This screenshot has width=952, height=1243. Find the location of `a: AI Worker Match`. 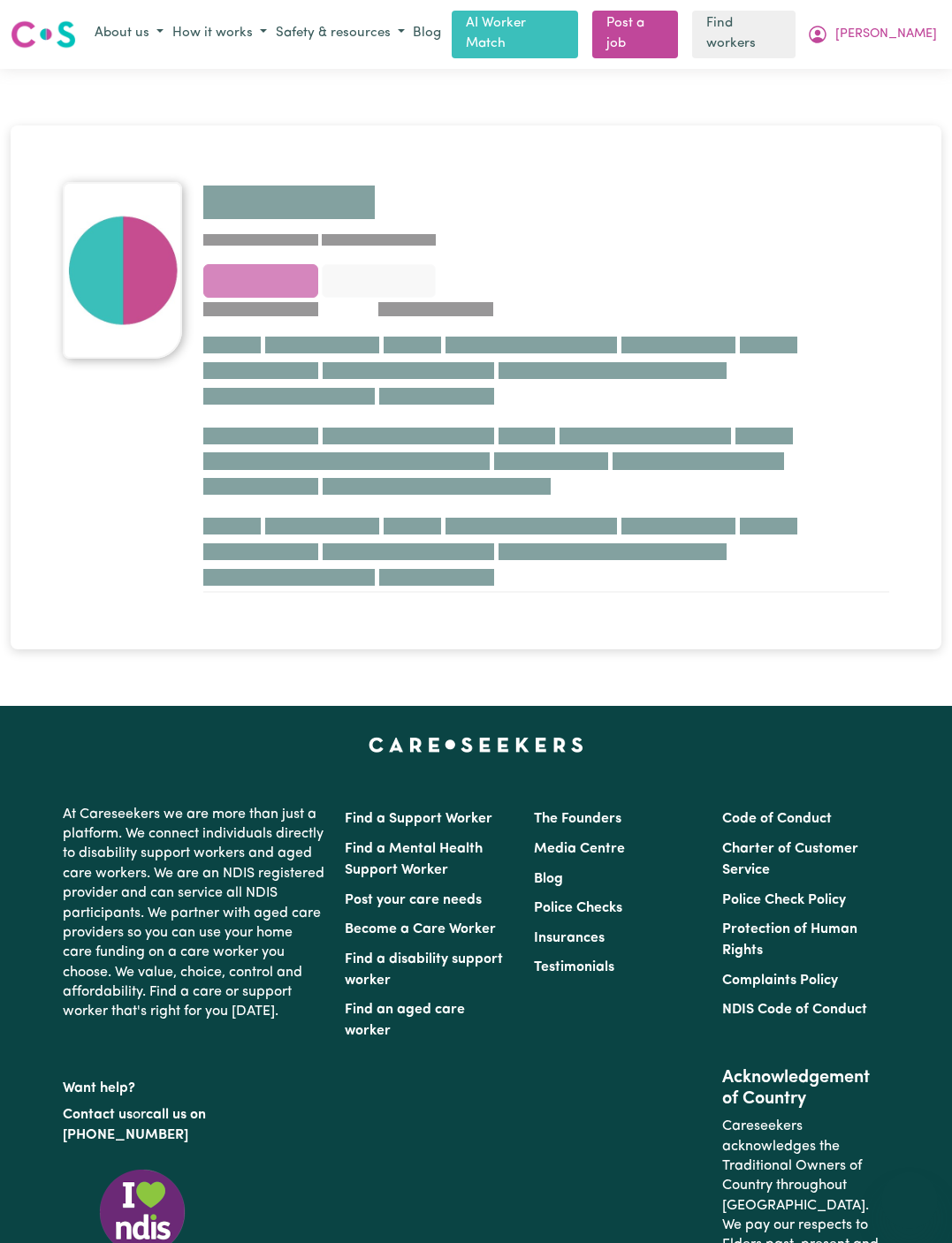

a: AI Worker Match is located at coordinates (514, 35).